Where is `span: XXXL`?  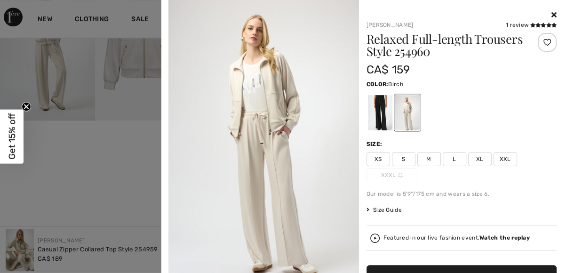
span: XXXL is located at coordinates (392, 175).